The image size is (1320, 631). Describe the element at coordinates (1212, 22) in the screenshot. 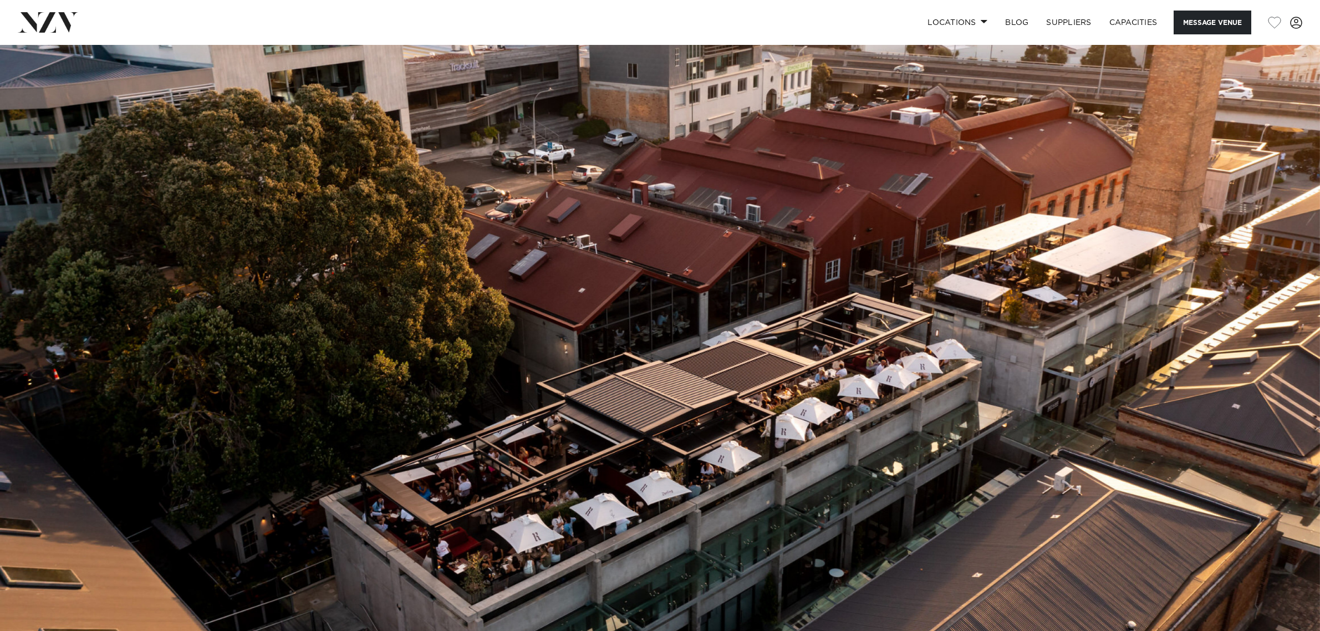

I see `button: Message Venue` at that location.